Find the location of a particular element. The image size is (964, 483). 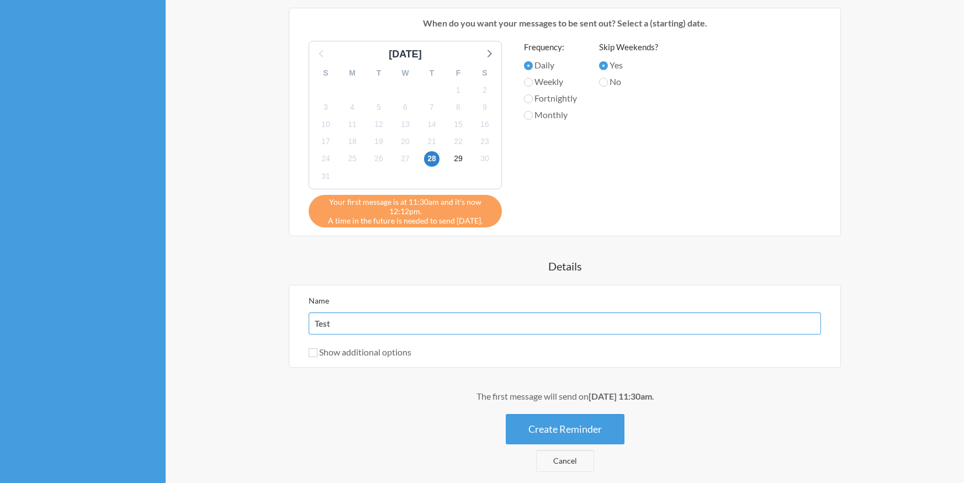

span: Sunday, September 28, 2025 is located at coordinates (432, 159).